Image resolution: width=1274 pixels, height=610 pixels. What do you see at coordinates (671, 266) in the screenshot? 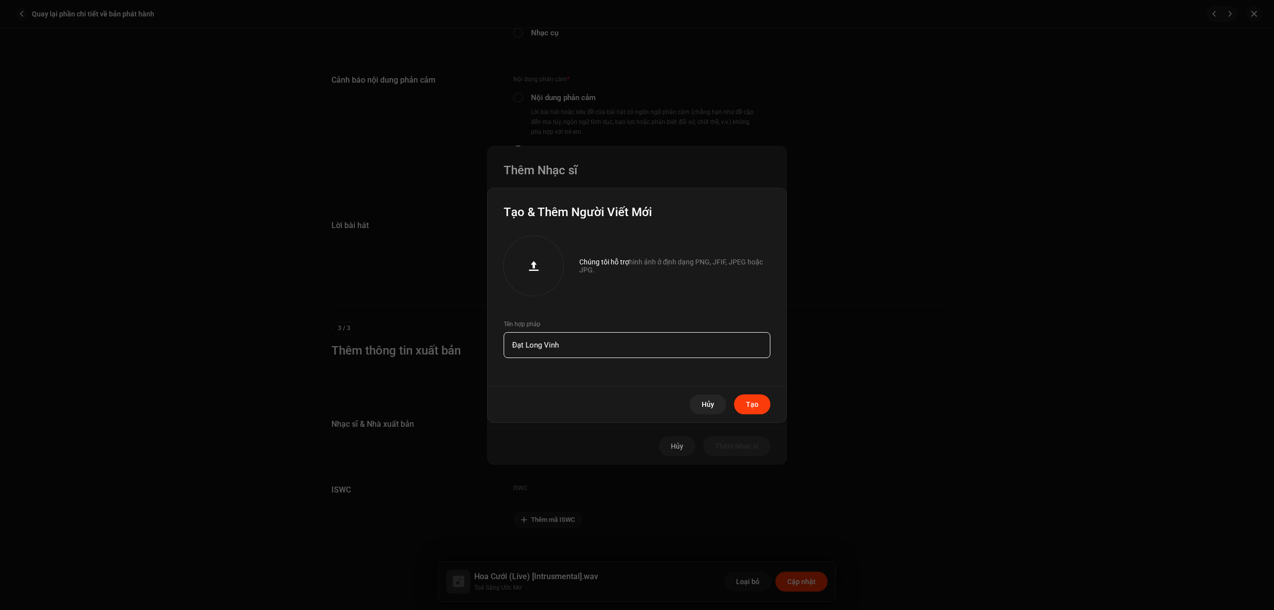
I see `span: hình ảnh ở định dạng PNG, JFIF, JPEG hoặc JPG.` at bounding box center [671, 266].